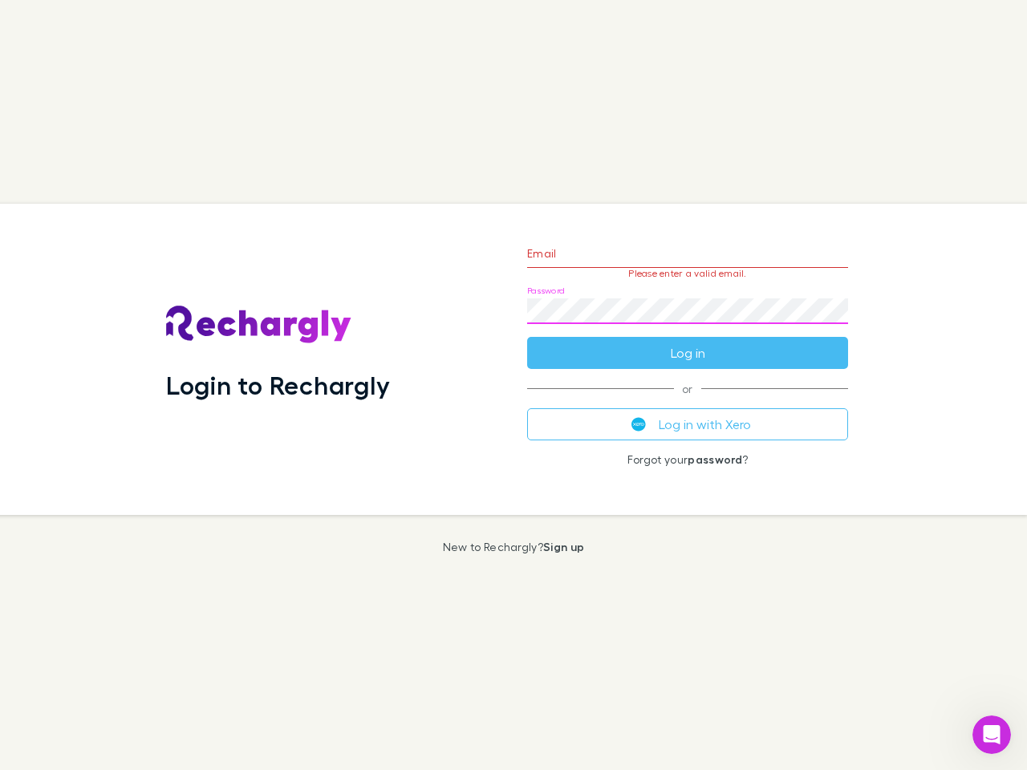 The image size is (1027, 770). What do you see at coordinates (715, 459) in the screenshot?
I see `a: password` at bounding box center [715, 459].